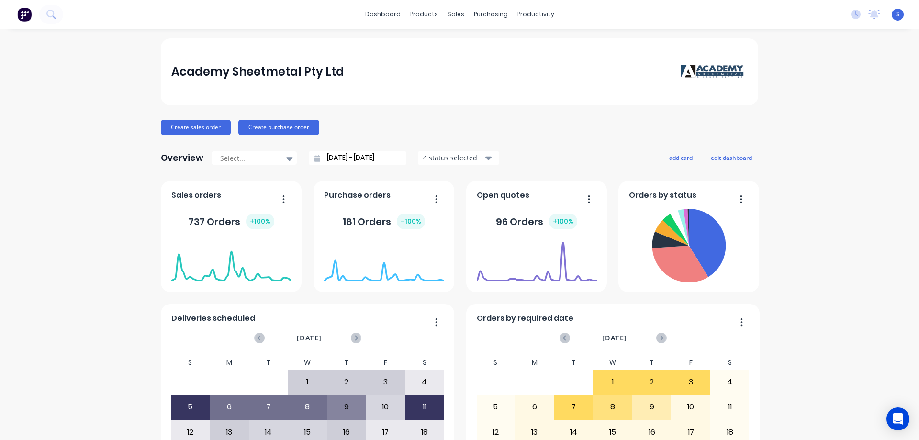 Image resolution: width=919 pixels, height=440 pixels. Describe the element at coordinates (424, 14) in the screenshot. I see `div: products` at that location.